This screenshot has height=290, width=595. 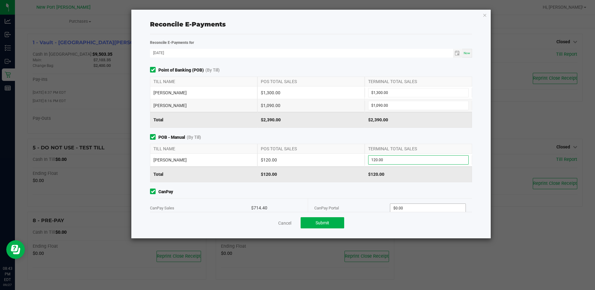 What do you see at coordinates (311, 93) in the screenshot?
I see `div: $1,300.00` at bounding box center [311, 93].